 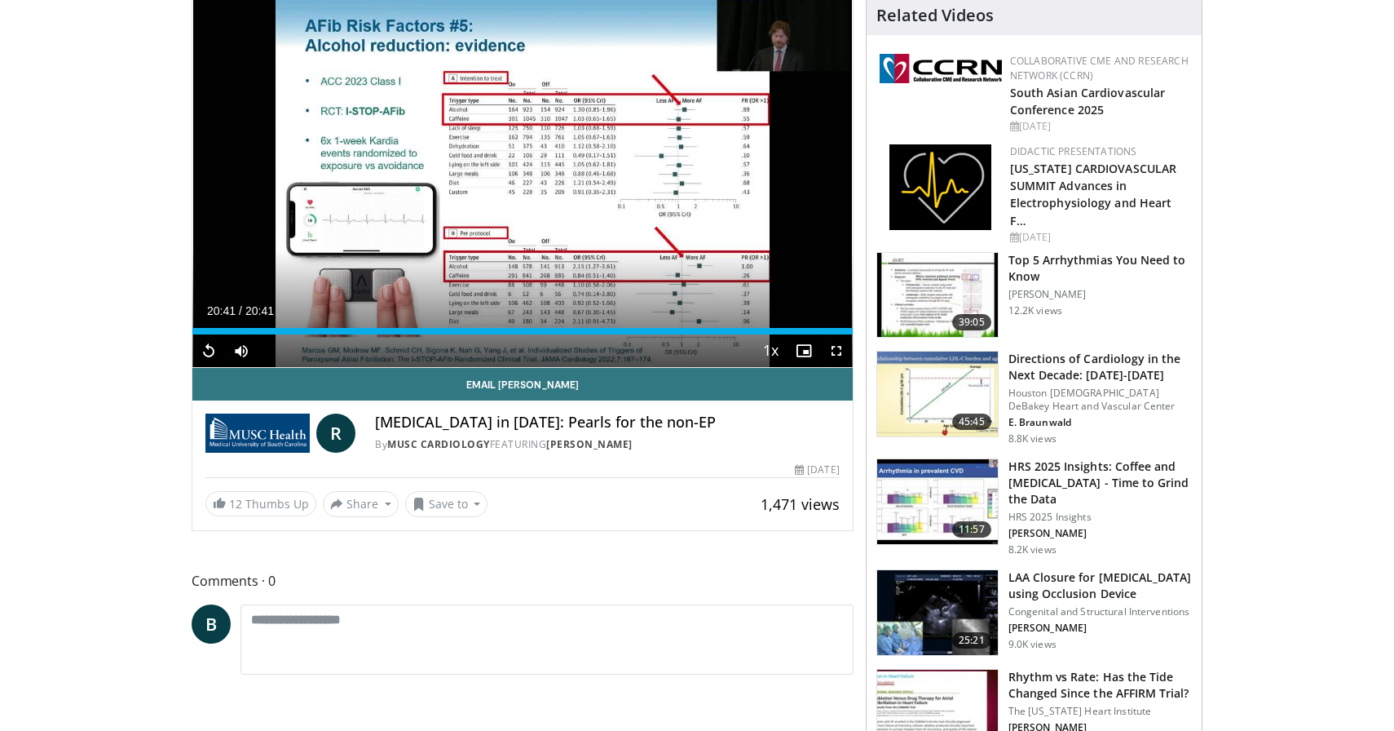 I want to click on span: B, so click(x=211, y=624).